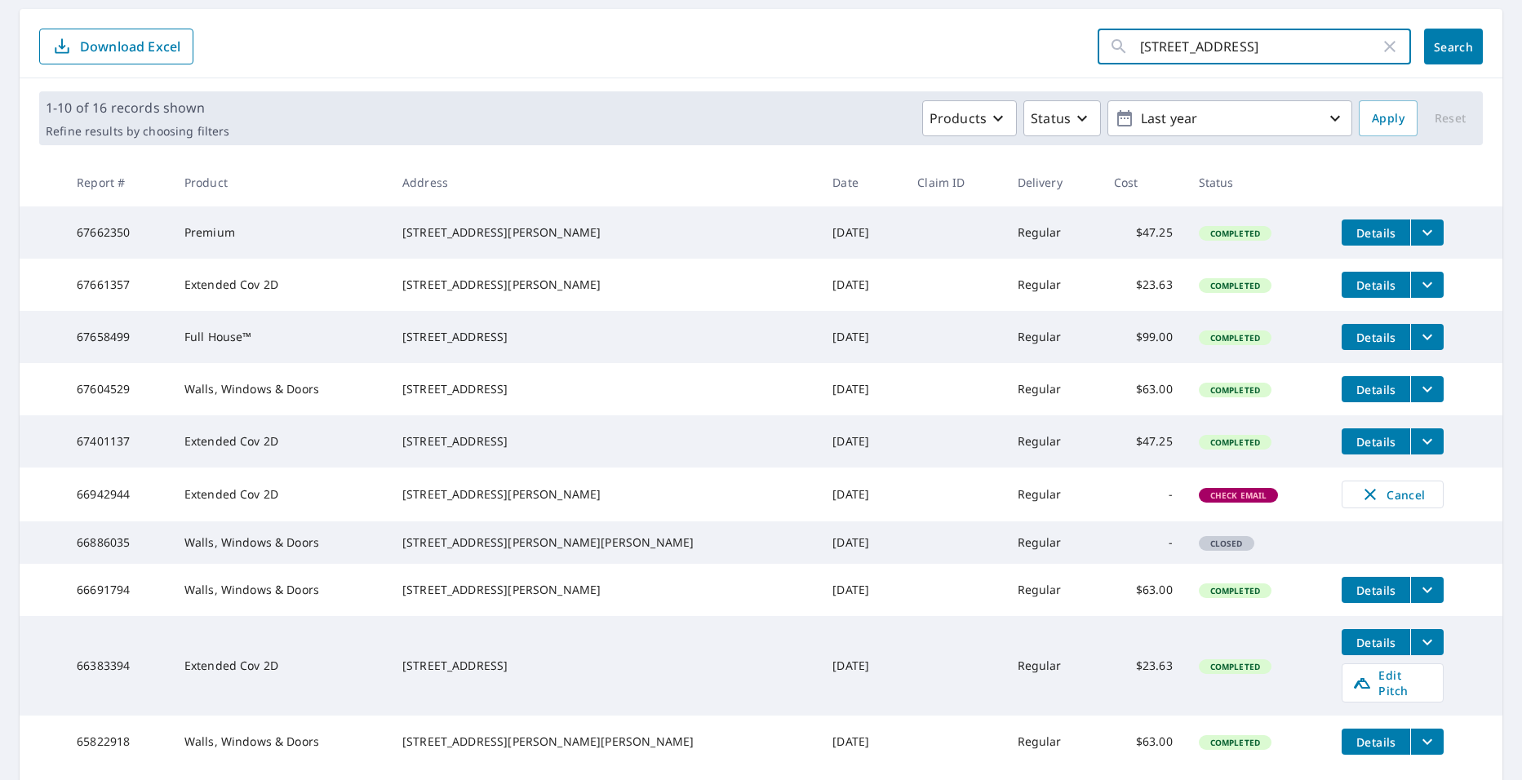 The width and height of the screenshot is (1522, 780). I want to click on td: 67662350, so click(118, 233).